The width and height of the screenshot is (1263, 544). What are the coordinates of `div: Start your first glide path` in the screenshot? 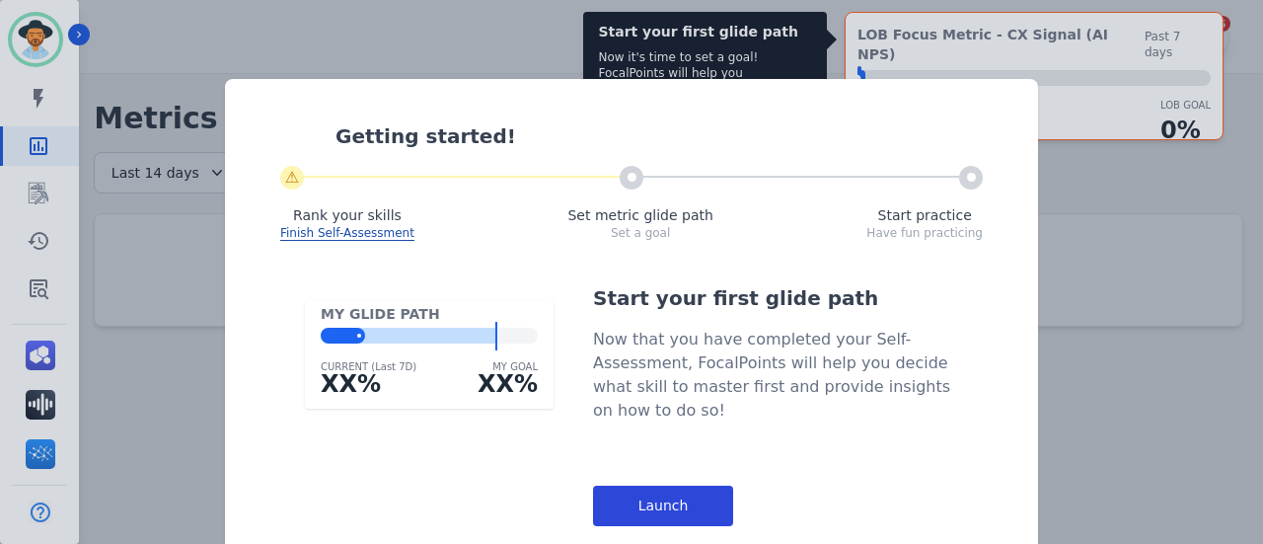 It's located at (776, 298).